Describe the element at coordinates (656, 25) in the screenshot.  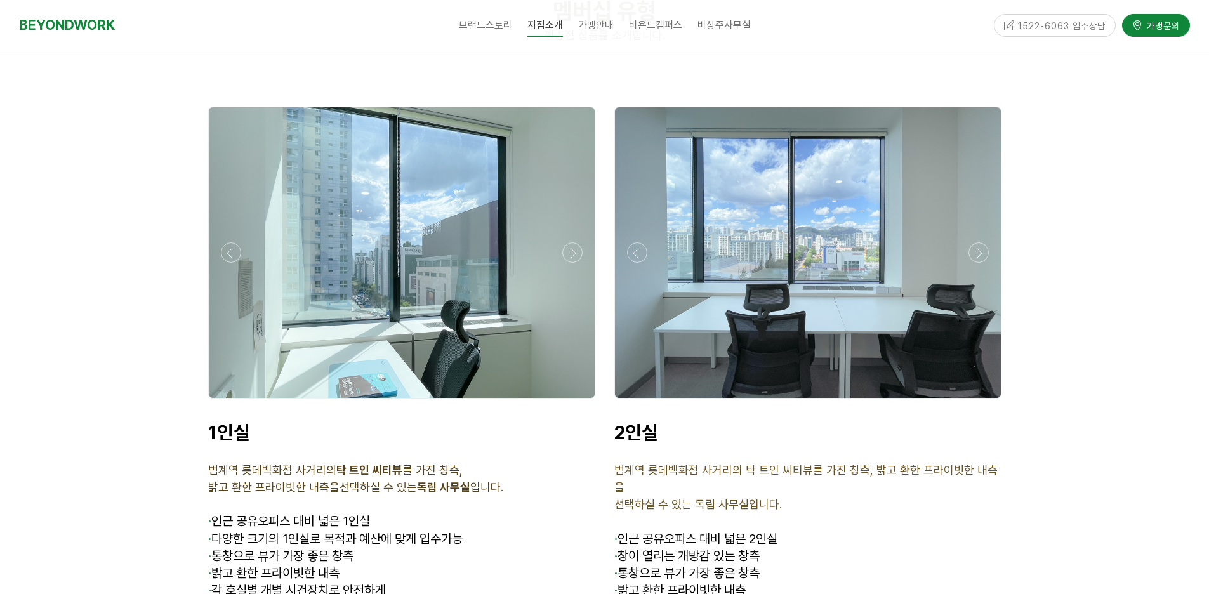
I see `span: 비욘드캠퍼스` at that location.